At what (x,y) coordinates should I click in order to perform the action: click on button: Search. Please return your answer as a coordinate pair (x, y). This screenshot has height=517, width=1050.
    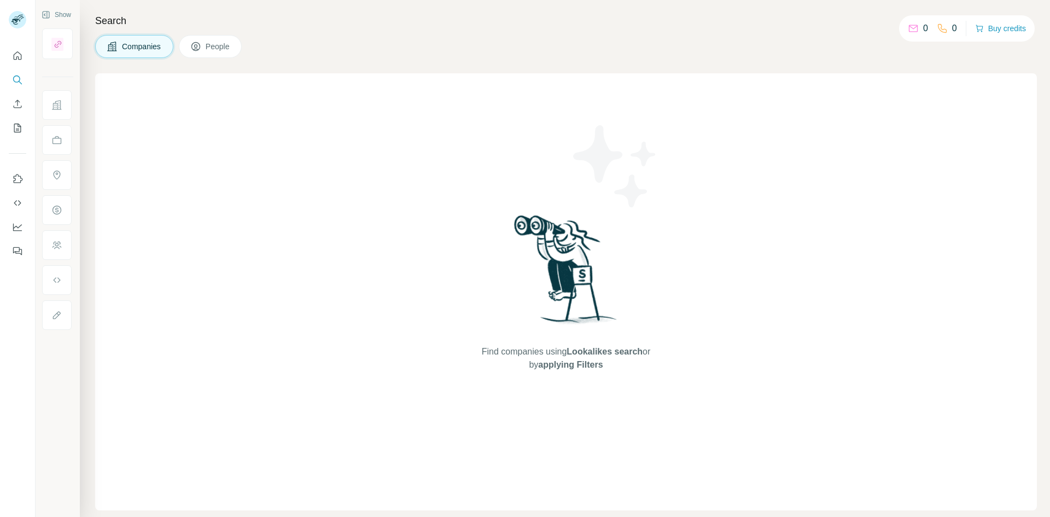
    Looking at the image, I should click on (18, 80).